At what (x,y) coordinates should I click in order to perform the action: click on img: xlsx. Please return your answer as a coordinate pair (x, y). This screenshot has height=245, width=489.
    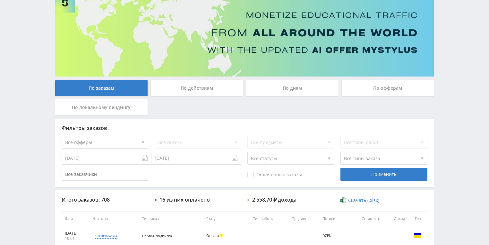
    Looking at the image, I should click on (343, 200).